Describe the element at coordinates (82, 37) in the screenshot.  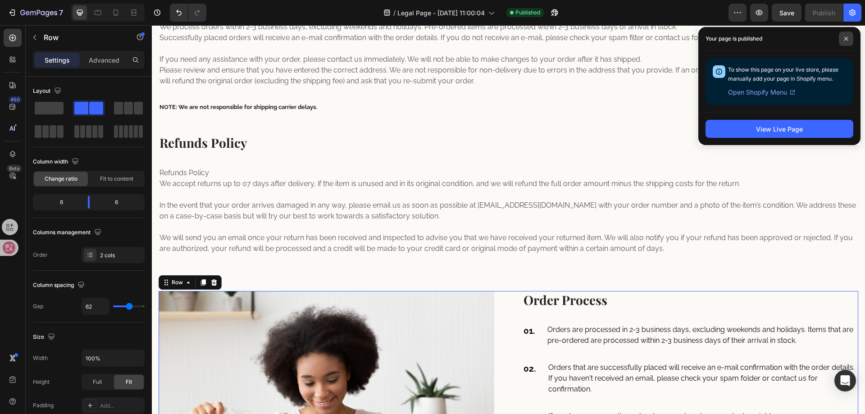
I see `p: Row` at that location.